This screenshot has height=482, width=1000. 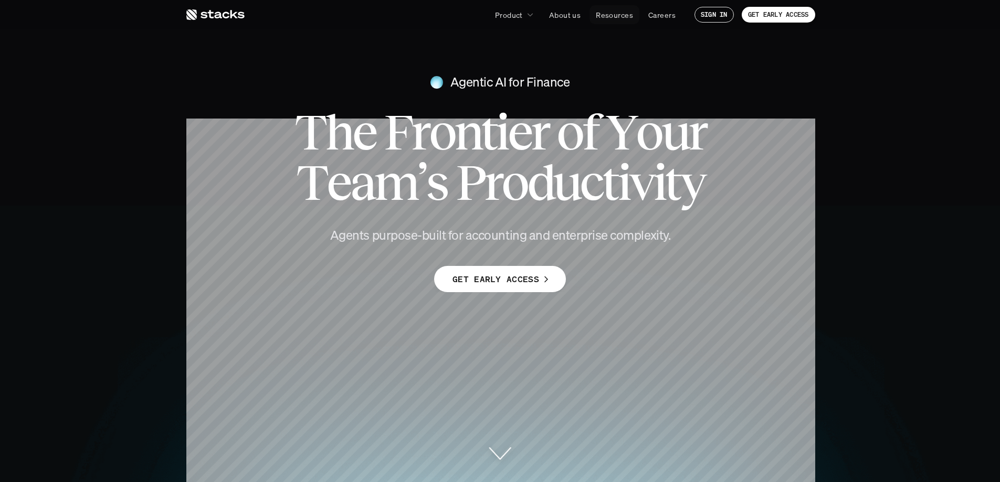 I want to click on h4: Agentic AI for Finance, so click(x=509, y=82).